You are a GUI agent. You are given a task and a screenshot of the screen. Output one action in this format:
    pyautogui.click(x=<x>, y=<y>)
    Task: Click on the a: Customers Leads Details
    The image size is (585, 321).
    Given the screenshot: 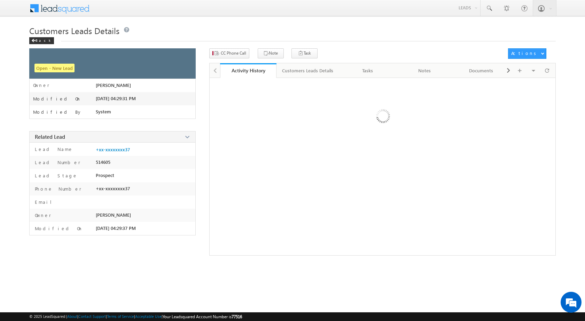 What is the action you would take?
    pyautogui.click(x=308, y=71)
    